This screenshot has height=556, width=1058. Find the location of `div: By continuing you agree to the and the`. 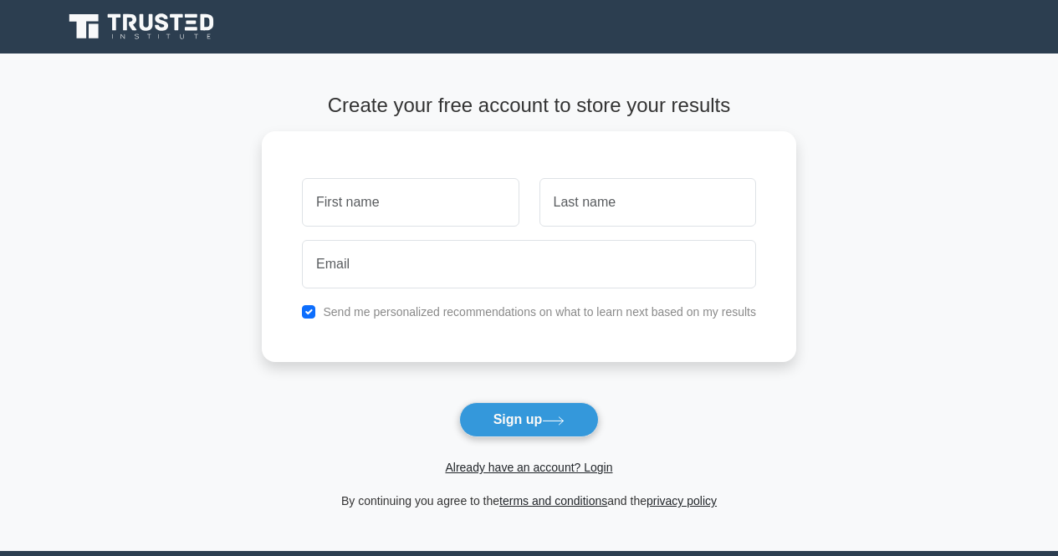

div: By continuing you agree to the and the is located at coordinates (529, 501).